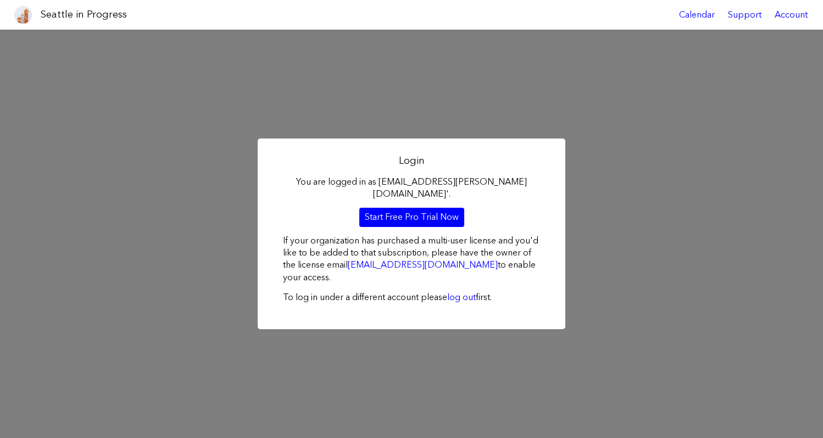  Describe the element at coordinates (23, 15) in the screenshot. I see `img: favicon-96x96.png` at that location.